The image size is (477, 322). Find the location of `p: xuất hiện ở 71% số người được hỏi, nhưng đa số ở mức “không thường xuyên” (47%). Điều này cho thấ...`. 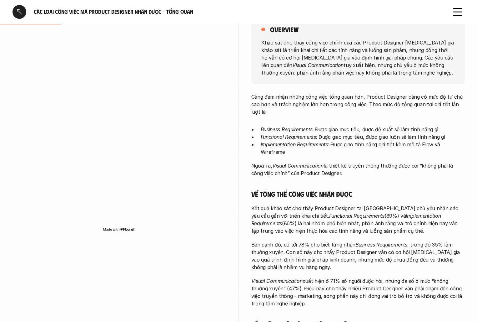

p: xuất hiện ở 71% số người được hỏi, nhưng đa số ở mức “không thường xuyên” (47%). Điều này cho thấ... is located at coordinates (358, 292).